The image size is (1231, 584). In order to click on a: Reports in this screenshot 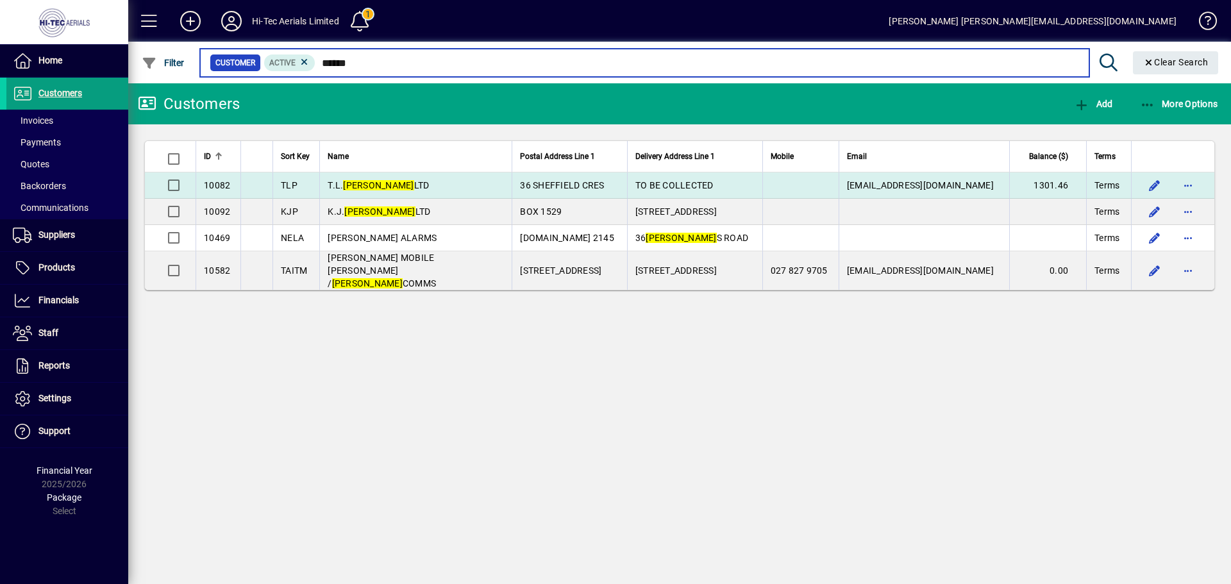, I will do `click(67, 366)`.